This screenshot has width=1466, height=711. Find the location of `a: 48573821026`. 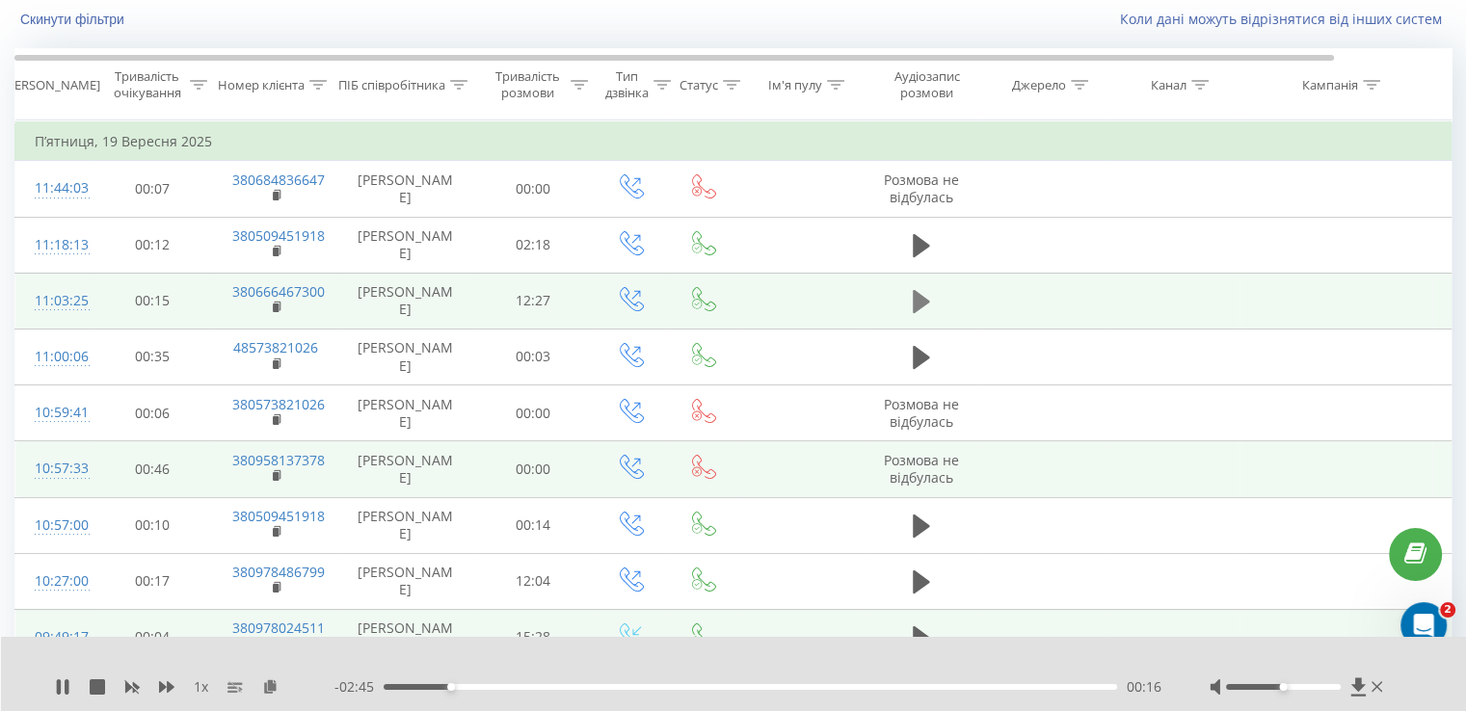

a: 48573821026 is located at coordinates (276, 347).